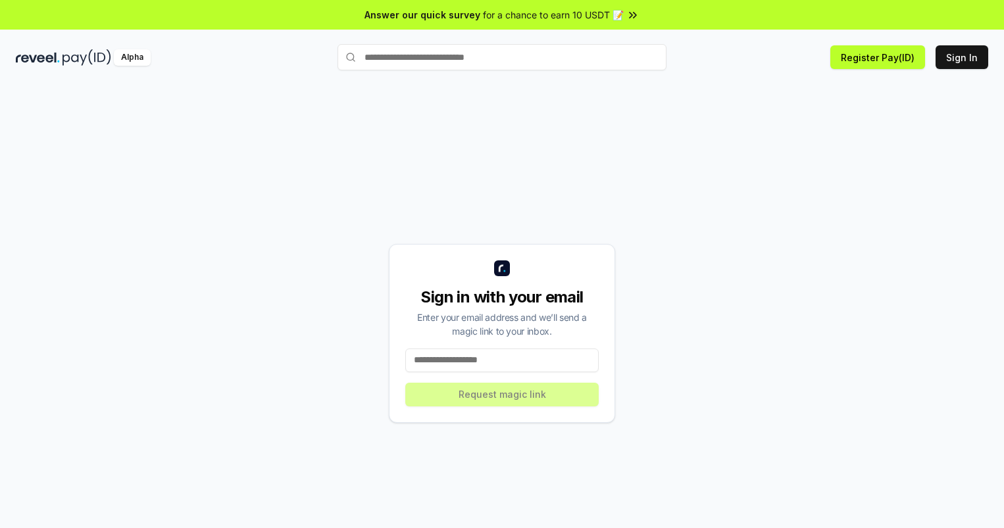 Image resolution: width=1004 pixels, height=528 pixels. What do you see at coordinates (502, 324) in the screenshot?
I see `div: Enter your email address and we’ll send a magic link to your inbox.` at bounding box center [502, 324].